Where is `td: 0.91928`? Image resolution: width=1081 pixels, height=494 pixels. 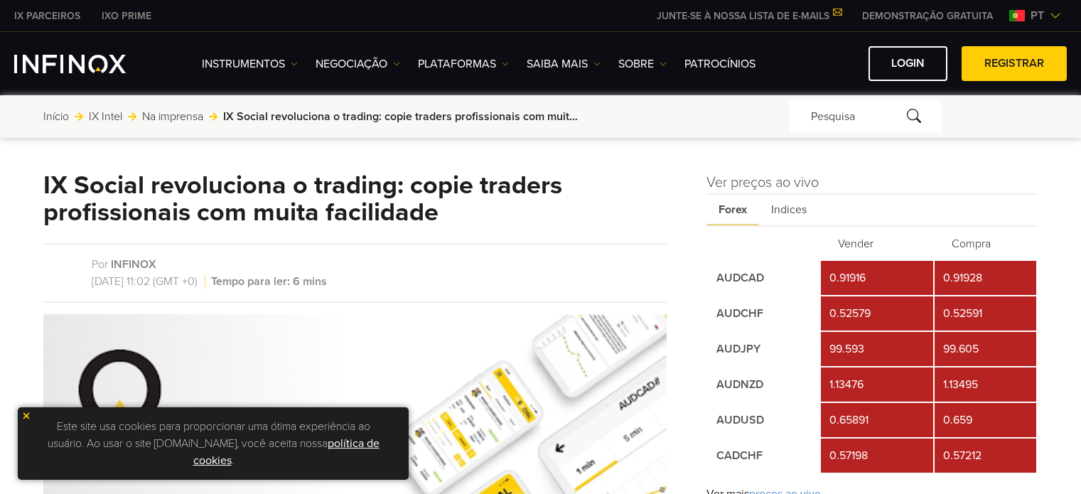 td: 0.91928 is located at coordinates (986, 278).